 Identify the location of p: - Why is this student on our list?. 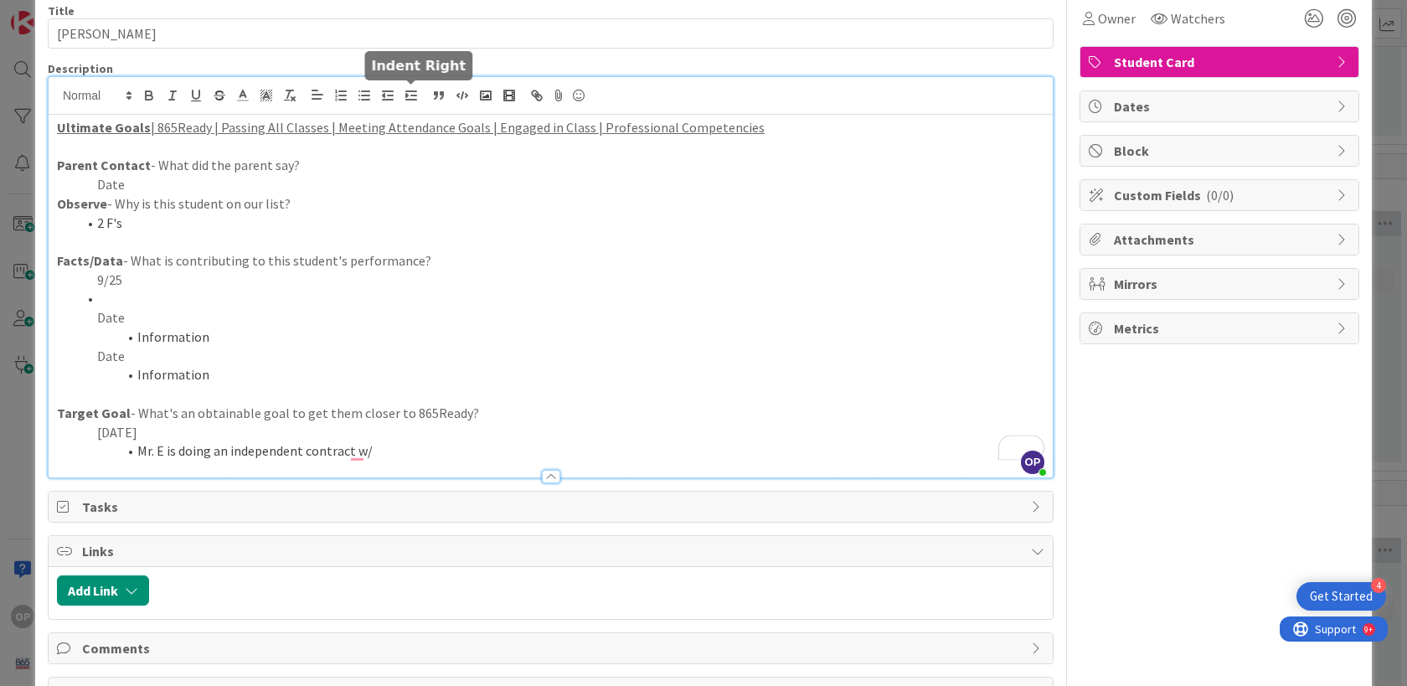
(550, 204).